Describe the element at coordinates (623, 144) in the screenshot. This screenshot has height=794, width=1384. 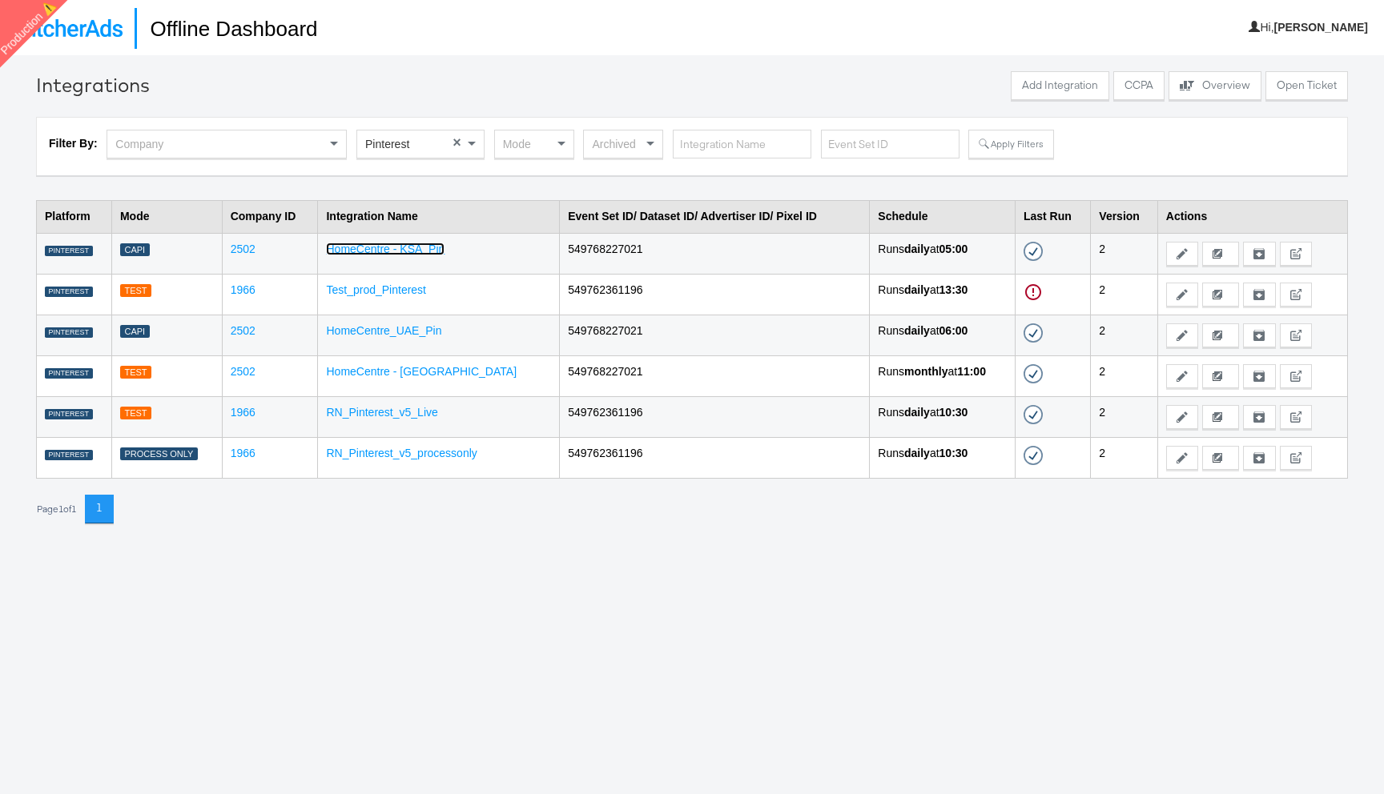
I see `div: Archived` at that location.